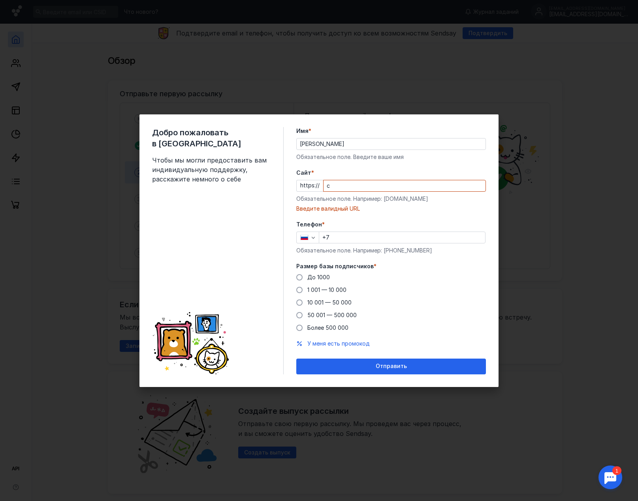  I want to click on button: Отправить, so click(391, 367).